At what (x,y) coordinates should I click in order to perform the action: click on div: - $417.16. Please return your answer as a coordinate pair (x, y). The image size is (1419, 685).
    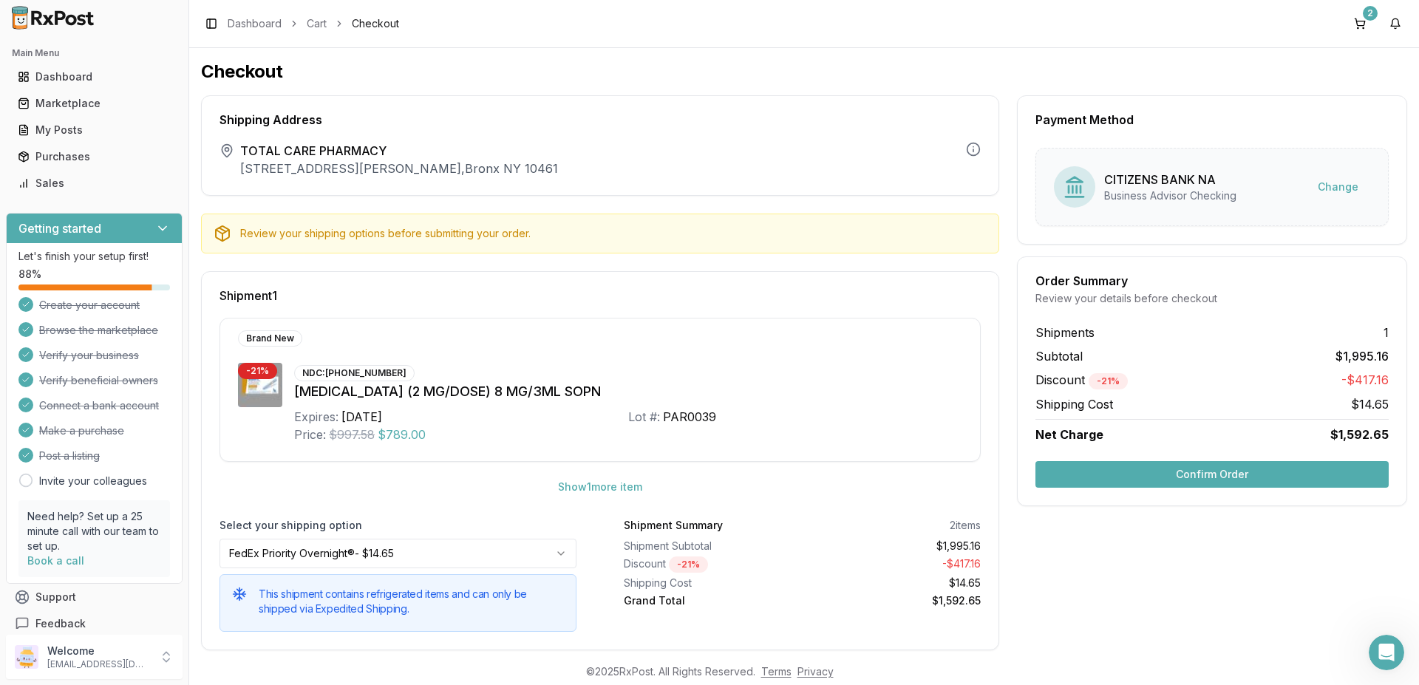
    Looking at the image, I should click on (895, 565).